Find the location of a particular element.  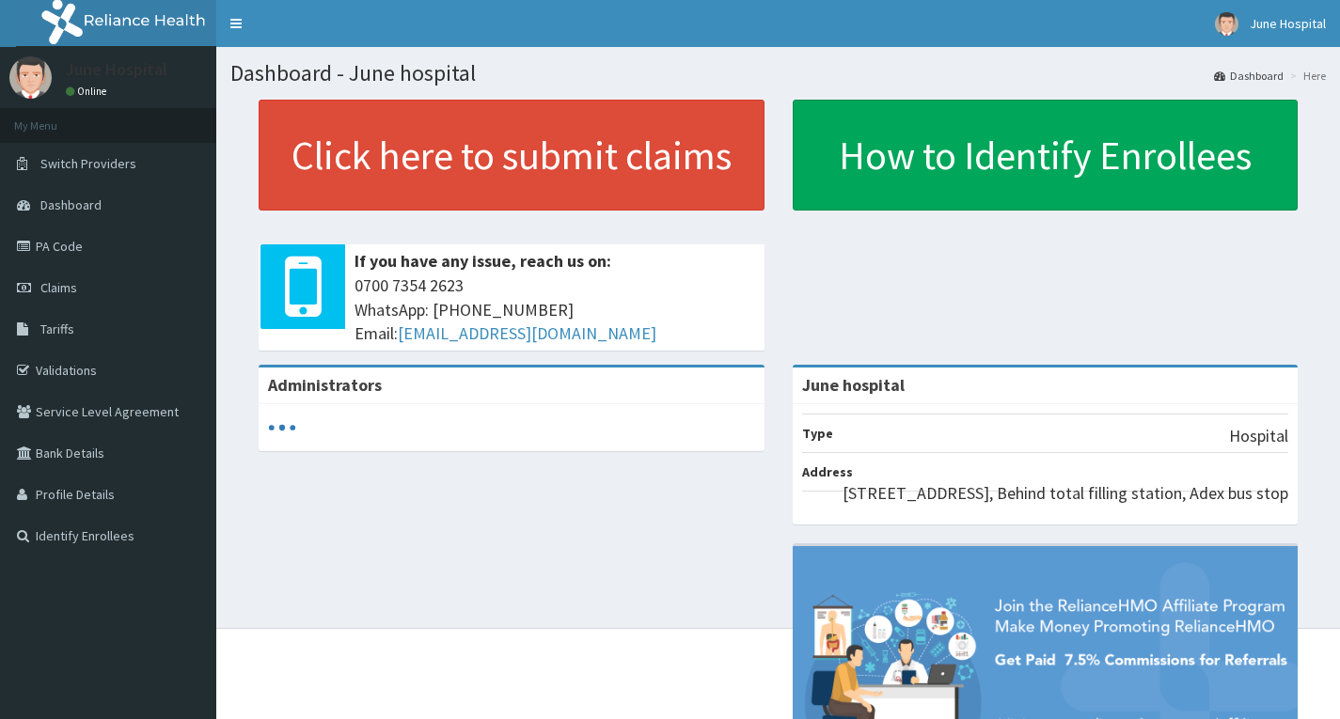

b: Administrators is located at coordinates (324, 385).